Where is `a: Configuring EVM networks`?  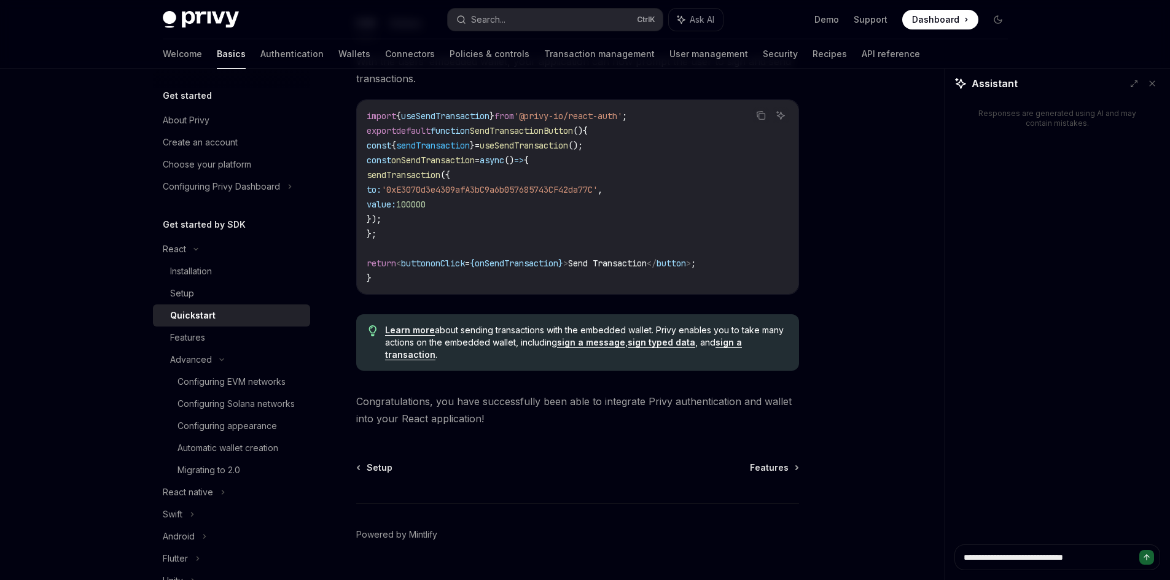 a: Configuring EVM networks is located at coordinates (232, 382).